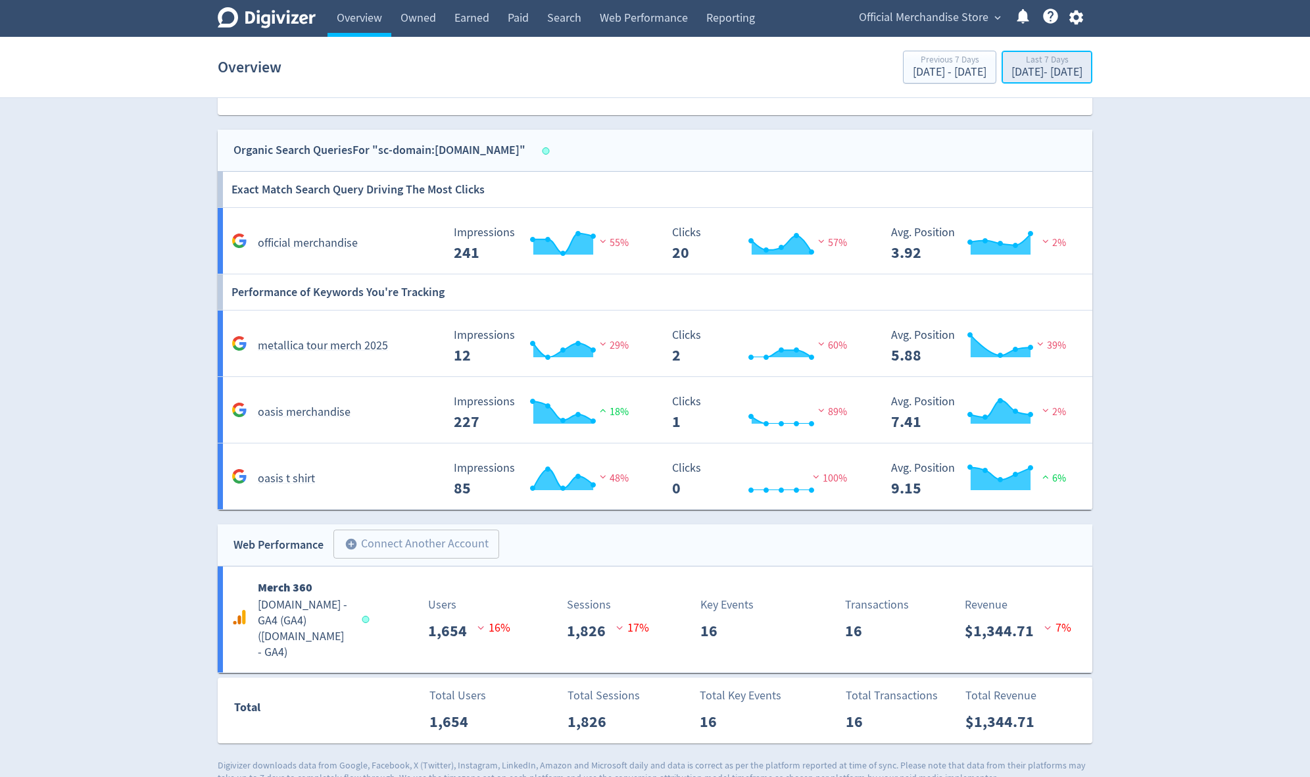 This screenshot has width=1310, height=777. Describe the element at coordinates (308, 243) in the screenshot. I see `h5: official merchandise` at that location.